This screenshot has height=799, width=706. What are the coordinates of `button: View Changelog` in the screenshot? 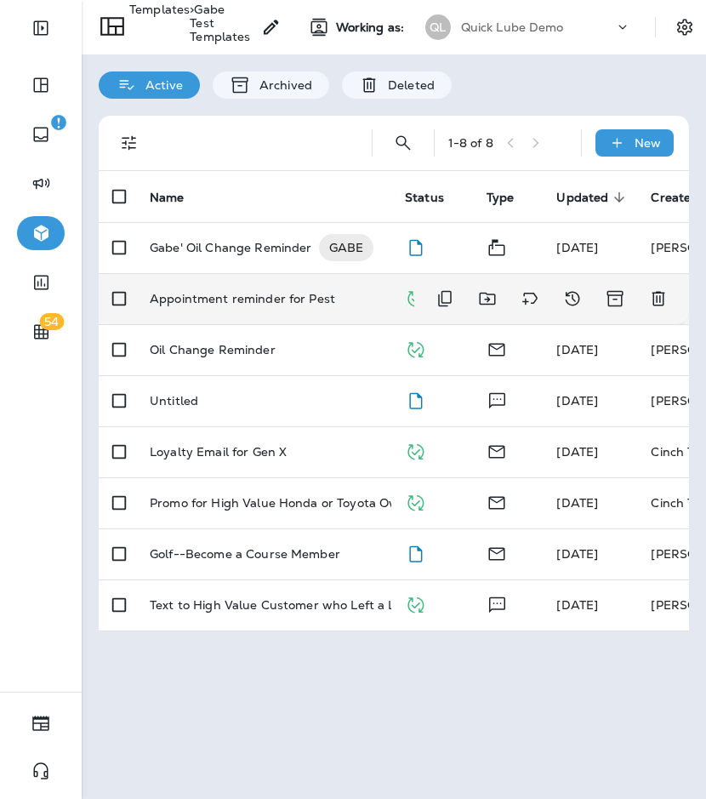 It's located at (572, 299).